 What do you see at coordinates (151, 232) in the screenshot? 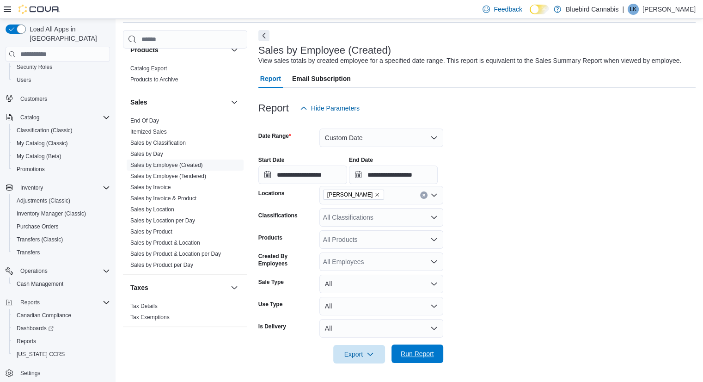
I see `span: Sales by Product` at bounding box center [151, 232].